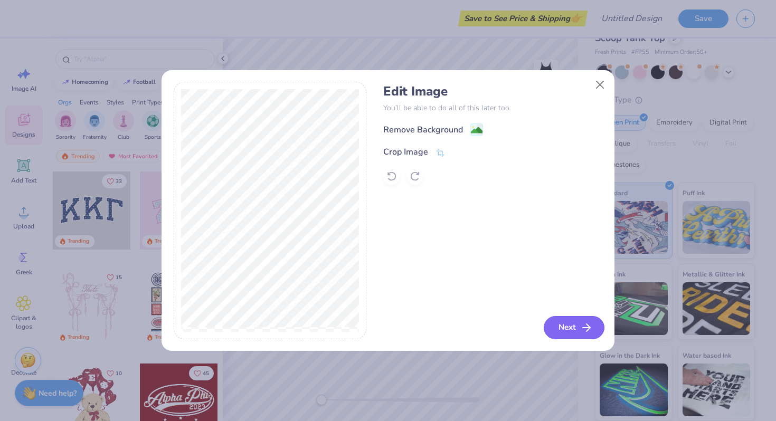 Image resolution: width=776 pixels, height=421 pixels. What do you see at coordinates (423, 130) in the screenshot?
I see `div: Remove Background` at bounding box center [423, 130].